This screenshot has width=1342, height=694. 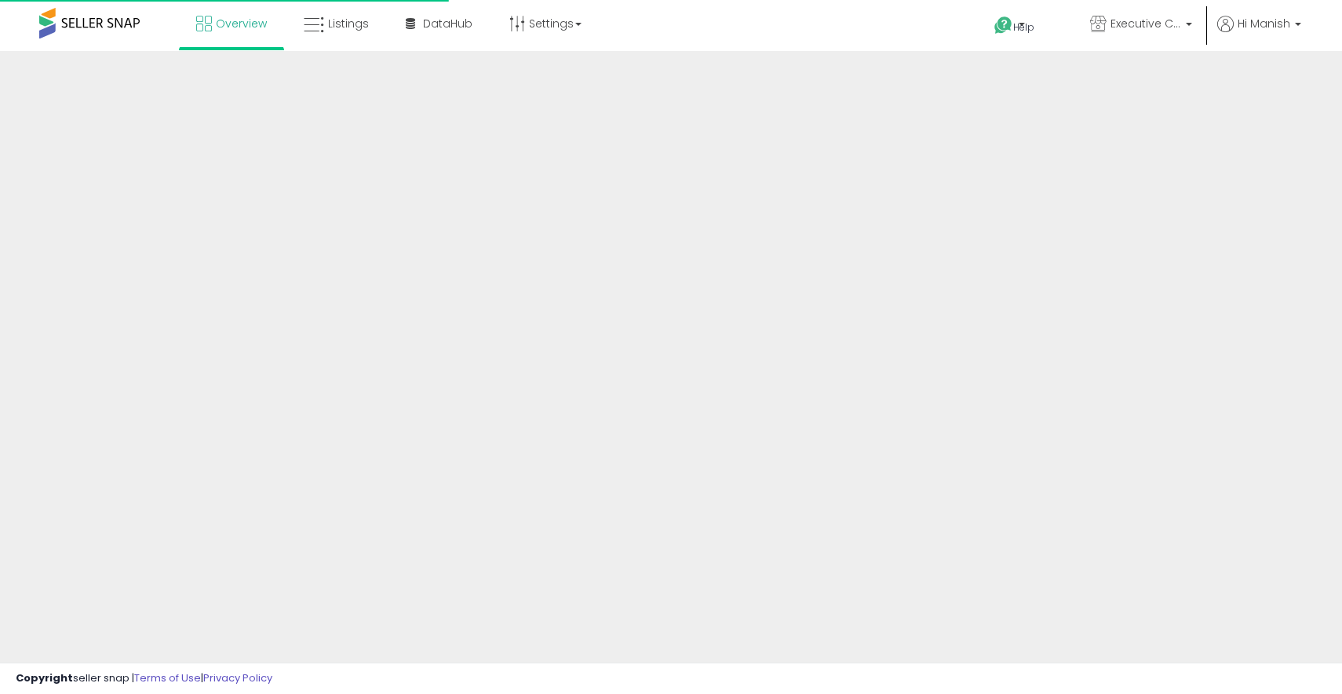 What do you see at coordinates (44, 677) in the screenshot?
I see `strong: Copyright` at bounding box center [44, 677].